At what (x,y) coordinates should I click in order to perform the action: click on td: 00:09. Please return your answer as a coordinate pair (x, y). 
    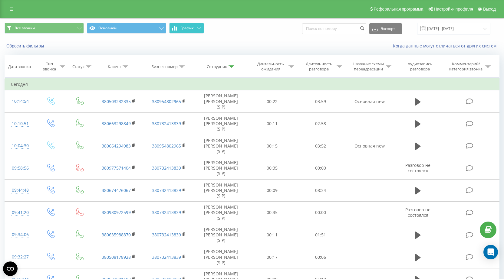
    Looking at the image, I should click on (272, 191).